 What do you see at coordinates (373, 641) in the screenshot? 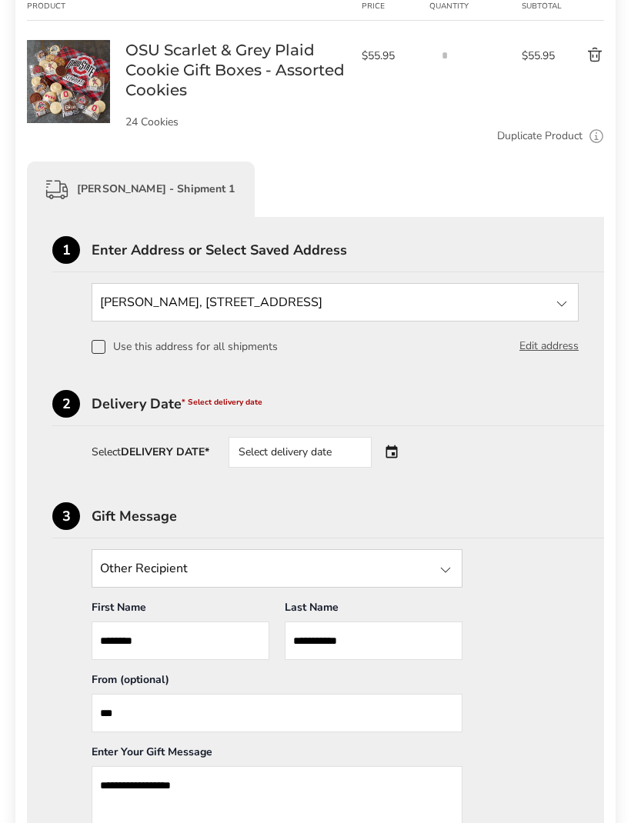
I see `input: Last Name` at bounding box center [373, 641].